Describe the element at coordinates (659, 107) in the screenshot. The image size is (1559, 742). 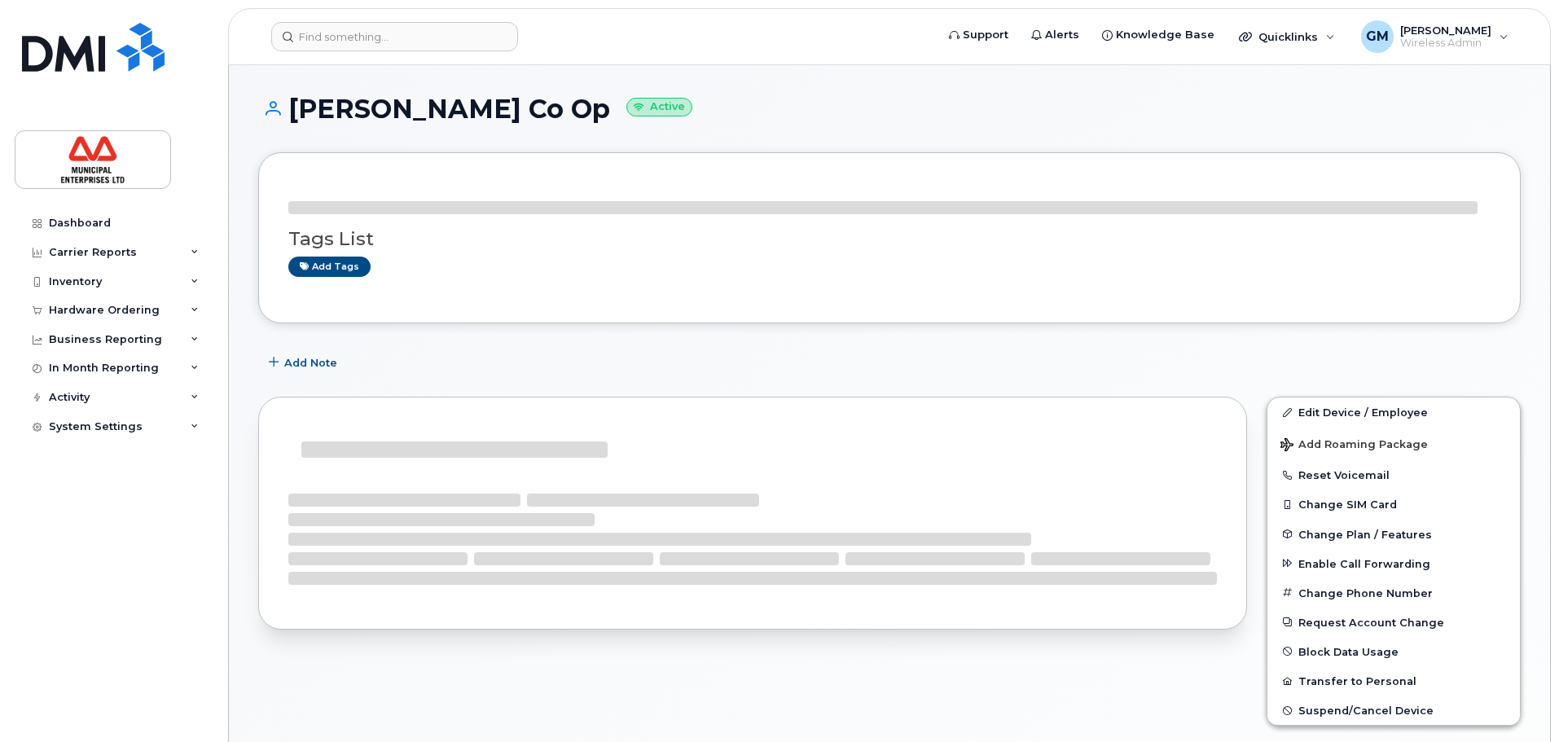
I see `small: Active` at that location.